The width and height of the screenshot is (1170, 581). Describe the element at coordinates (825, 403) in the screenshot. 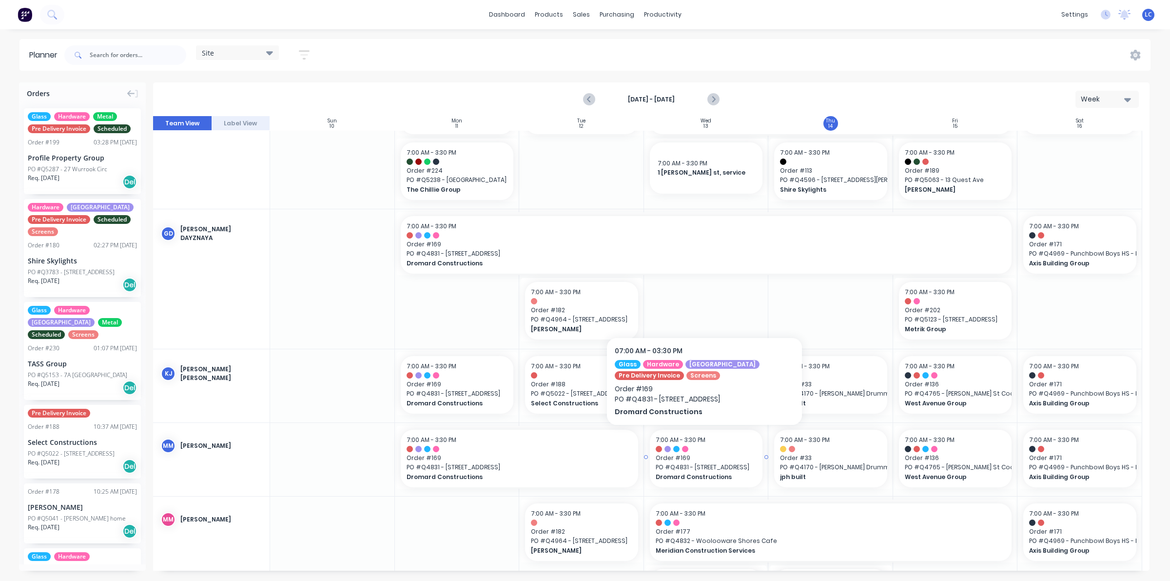

I see `span: jph built` at that location.